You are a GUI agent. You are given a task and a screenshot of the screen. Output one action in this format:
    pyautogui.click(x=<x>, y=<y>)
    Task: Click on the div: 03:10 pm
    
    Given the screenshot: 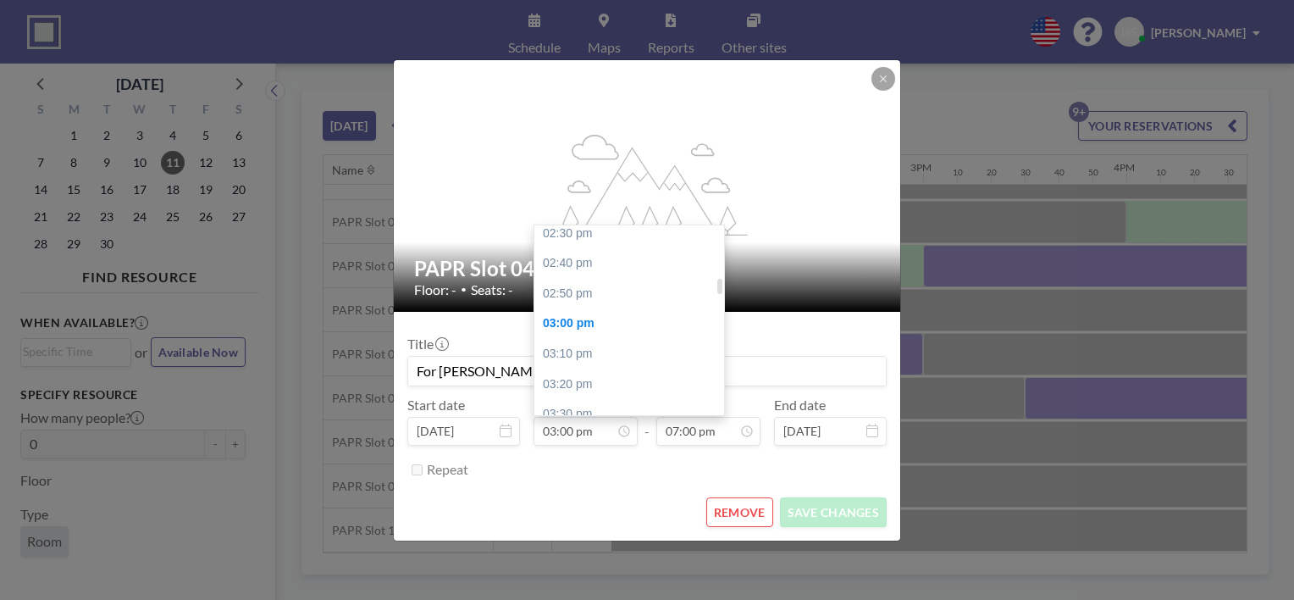 What is the action you would take?
    pyautogui.click(x=634, y=354)
    